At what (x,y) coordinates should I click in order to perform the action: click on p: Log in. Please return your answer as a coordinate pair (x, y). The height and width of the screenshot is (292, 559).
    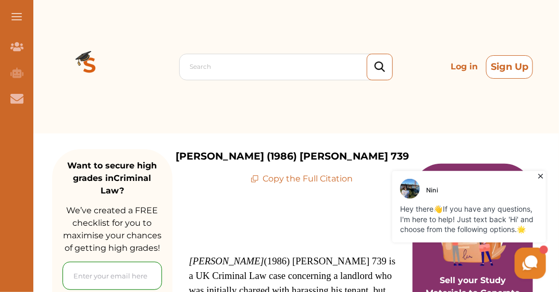
    Looking at the image, I should click on (464, 67).